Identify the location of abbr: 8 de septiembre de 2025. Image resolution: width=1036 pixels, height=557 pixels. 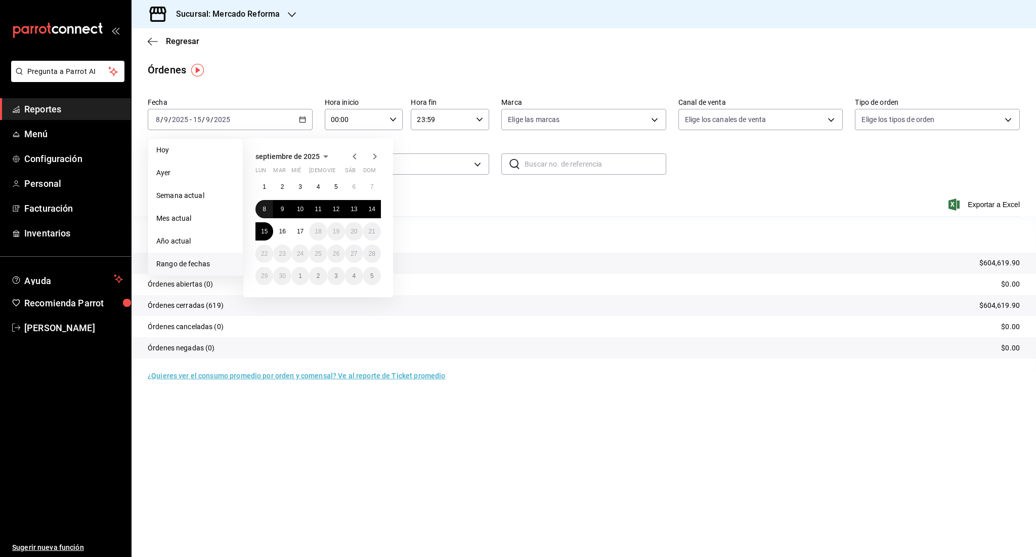
(264, 209).